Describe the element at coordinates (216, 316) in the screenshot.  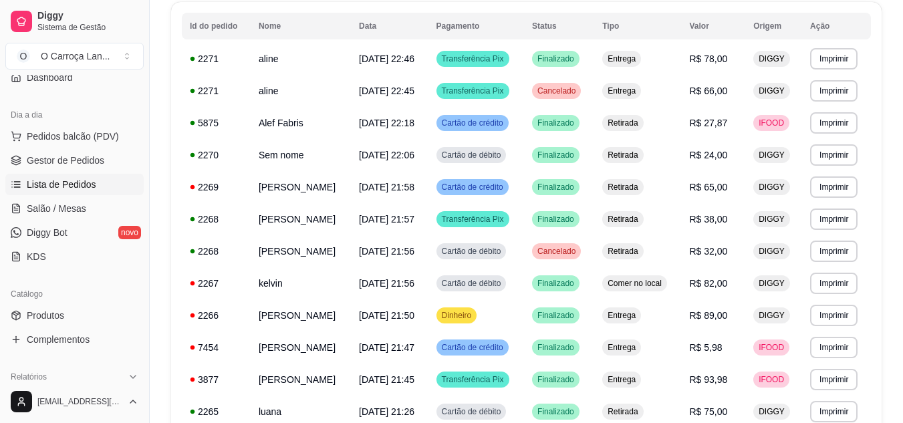
I see `div: 2266` at that location.